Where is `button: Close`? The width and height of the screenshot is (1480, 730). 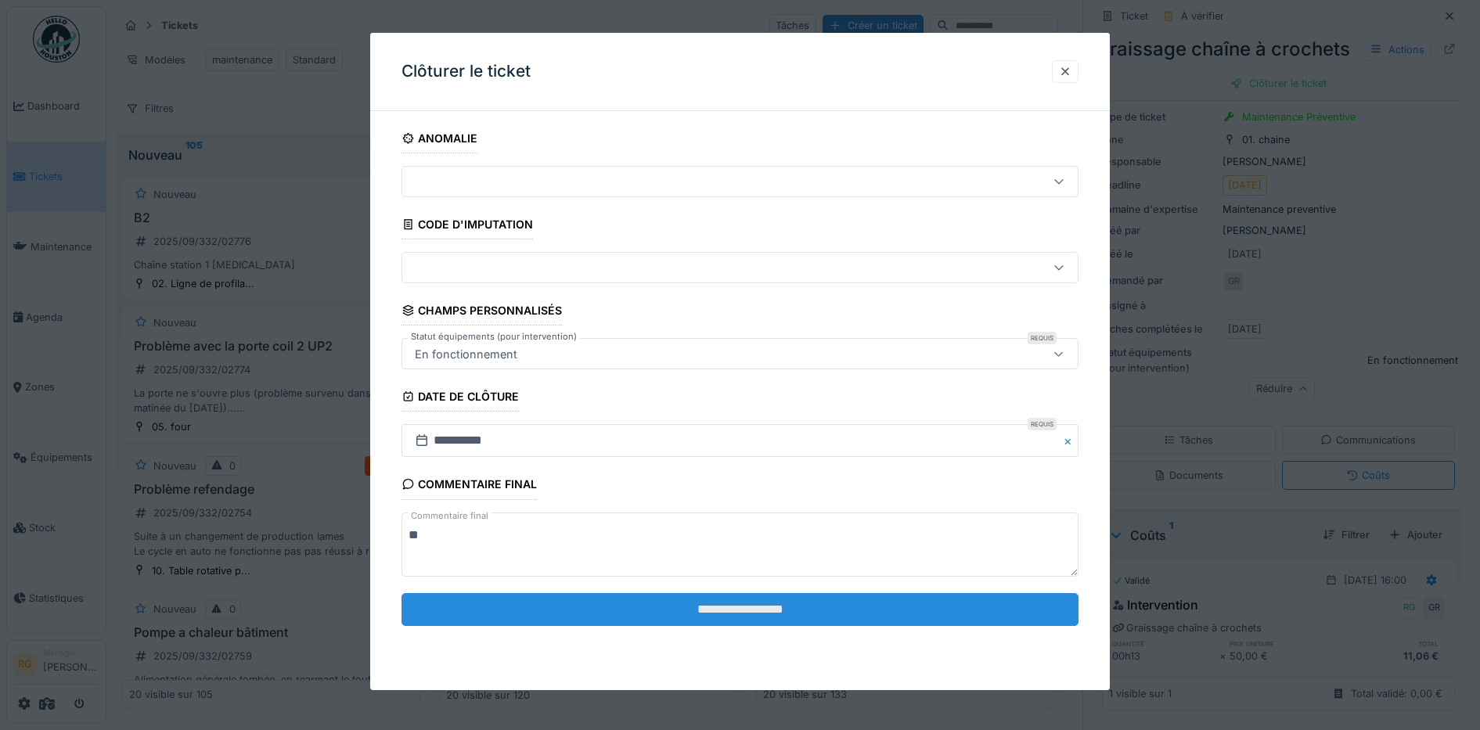
button: Close is located at coordinates (1070, 441).